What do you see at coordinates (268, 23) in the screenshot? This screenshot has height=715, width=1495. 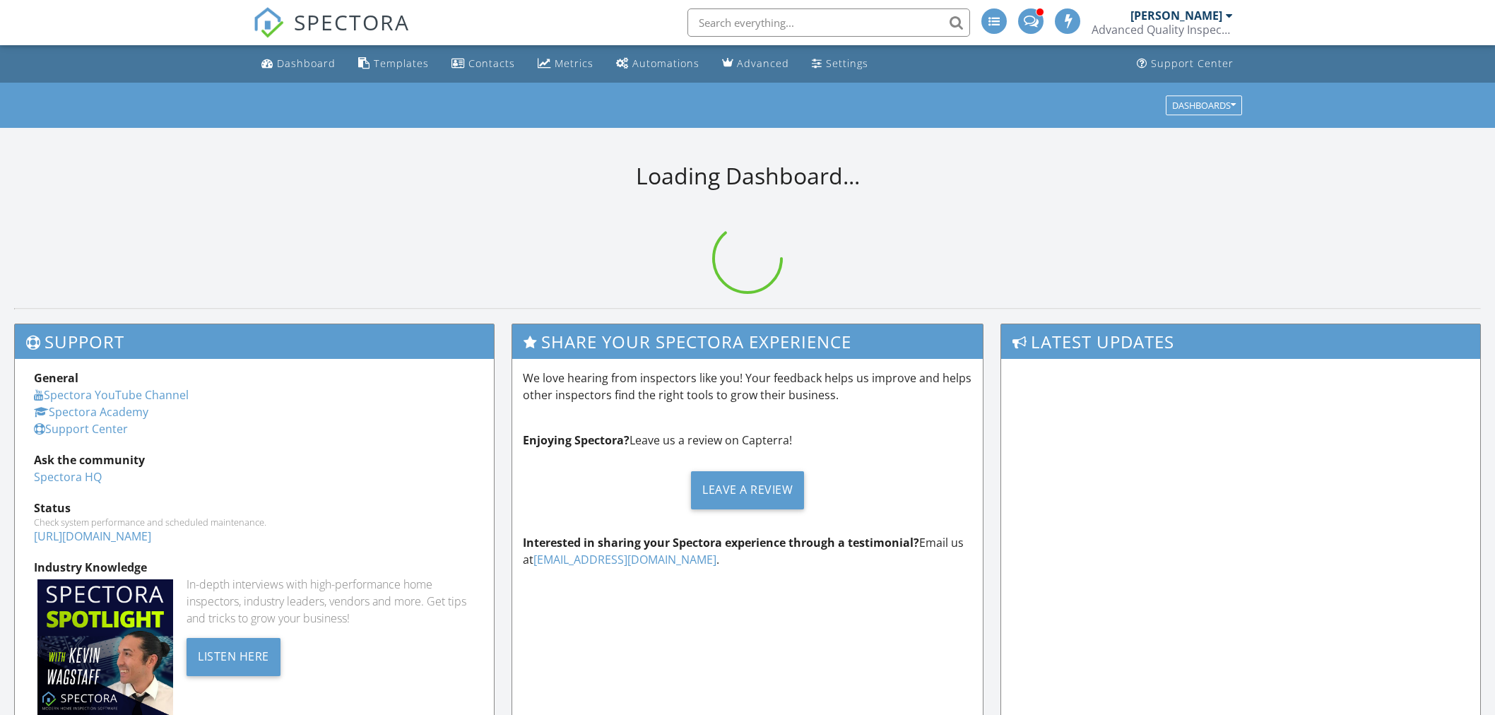 I see `img: The Best Home Inspection Software - Spectora` at bounding box center [268, 23].